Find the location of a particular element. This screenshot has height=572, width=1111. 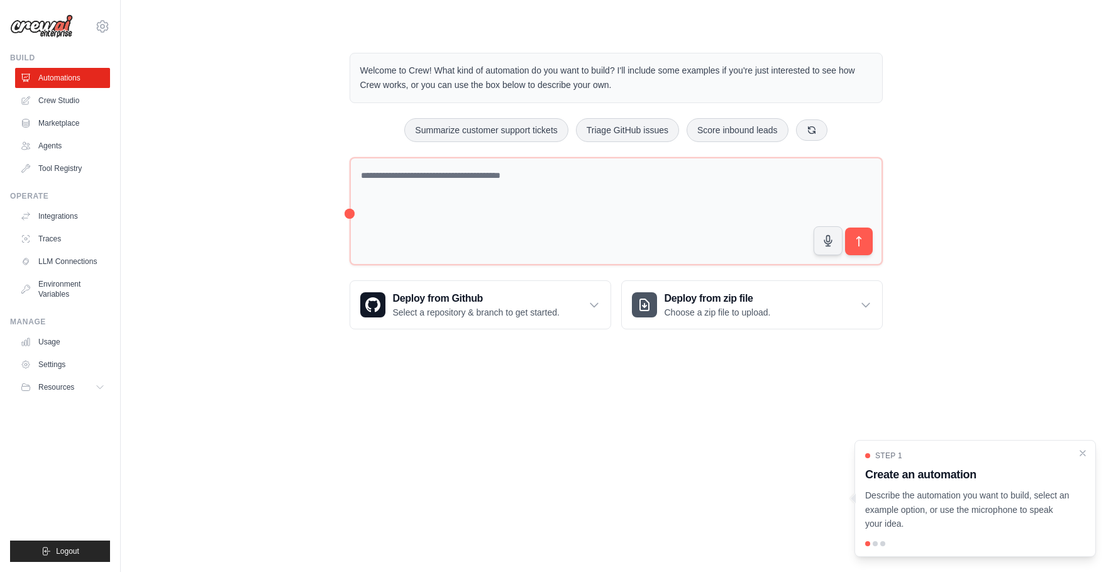

h3: Create an automation is located at coordinates (967, 475).